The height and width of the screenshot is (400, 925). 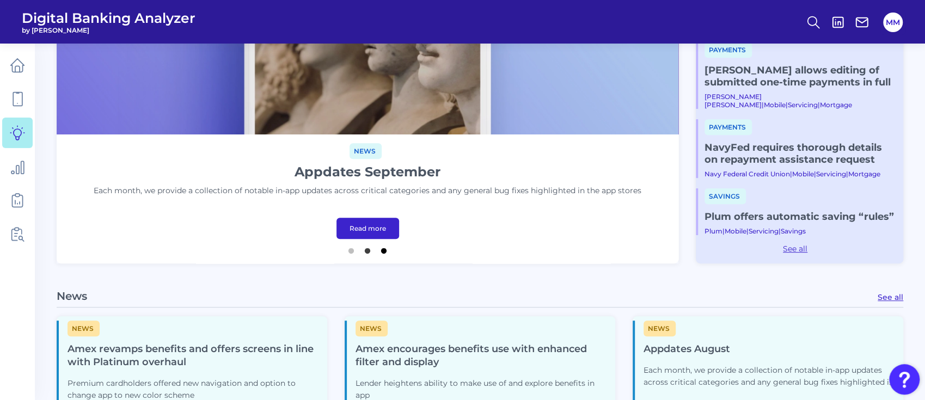 I want to click on h4: Amex revamps benefits and offers screens in line with Platinum overhaul, so click(x=193, y=356).